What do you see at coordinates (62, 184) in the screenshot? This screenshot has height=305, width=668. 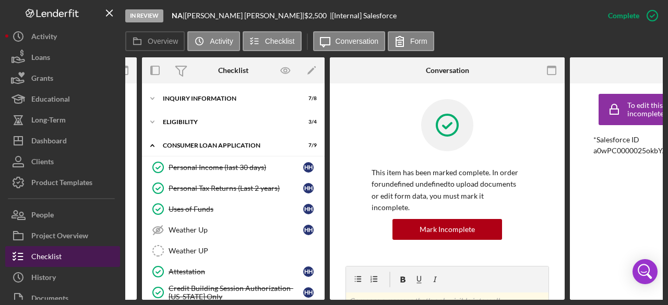 I see `div: Product Templates` at bounding box center [62, 184].